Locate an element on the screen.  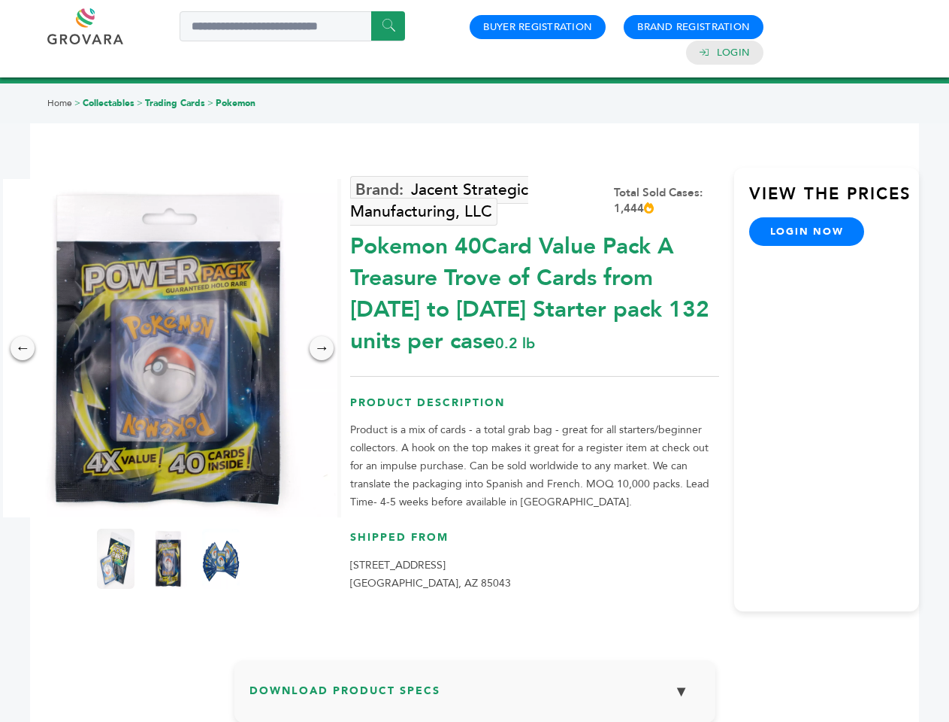
div: Total Sold Cases: 1,444 is located at coordinates (667, 201).